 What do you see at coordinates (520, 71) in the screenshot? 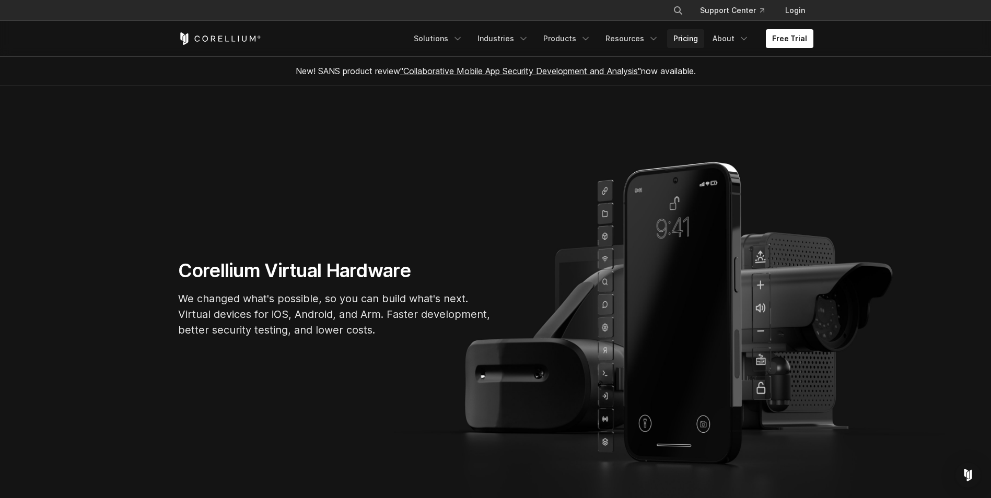
I see `a: "Collaborative Mobile App Security Development and Analysis"` at bounding box center [520, 71].